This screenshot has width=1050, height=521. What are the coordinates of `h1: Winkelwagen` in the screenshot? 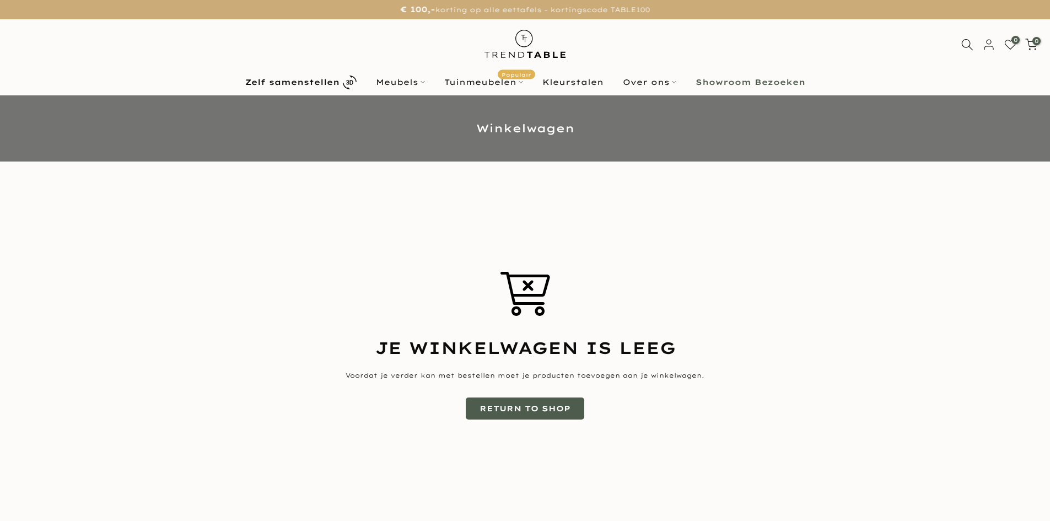 It's located at (525, 128).